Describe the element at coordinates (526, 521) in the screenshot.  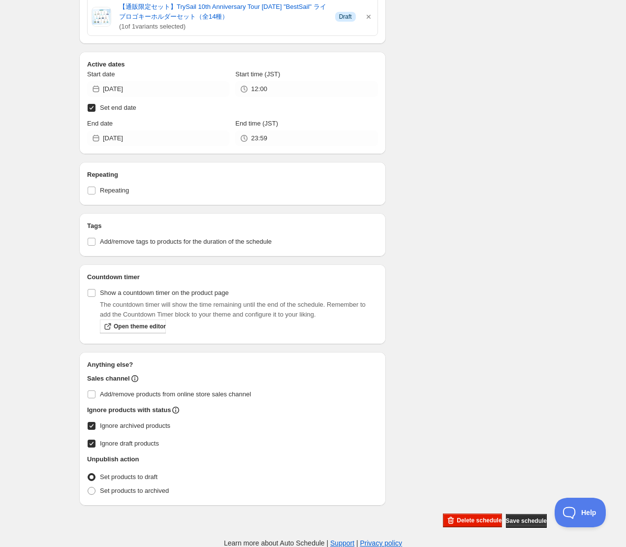
I see `button: Save schedule` at that location.